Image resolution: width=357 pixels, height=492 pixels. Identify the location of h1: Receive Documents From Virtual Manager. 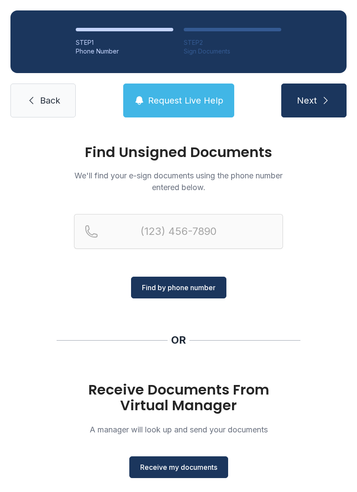
(178, 397).